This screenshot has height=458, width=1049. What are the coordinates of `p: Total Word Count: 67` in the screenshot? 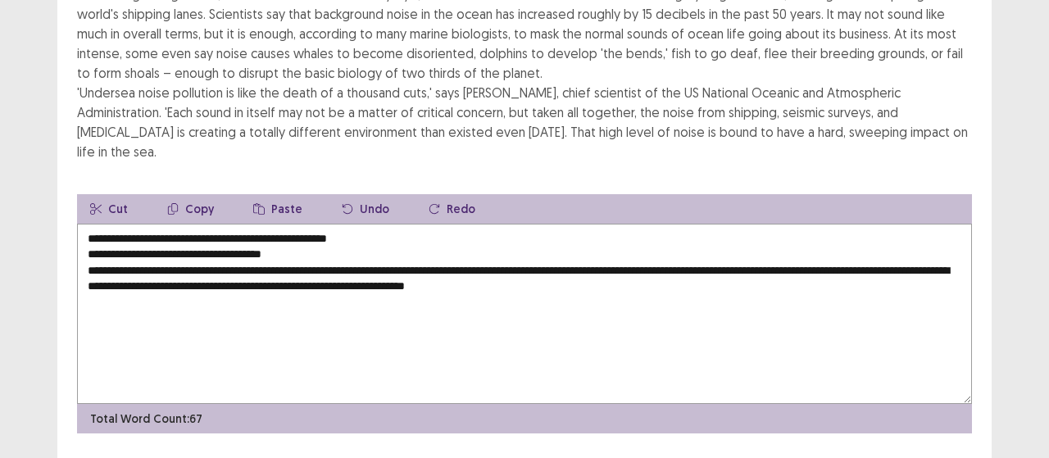 It's located at (146, 419).